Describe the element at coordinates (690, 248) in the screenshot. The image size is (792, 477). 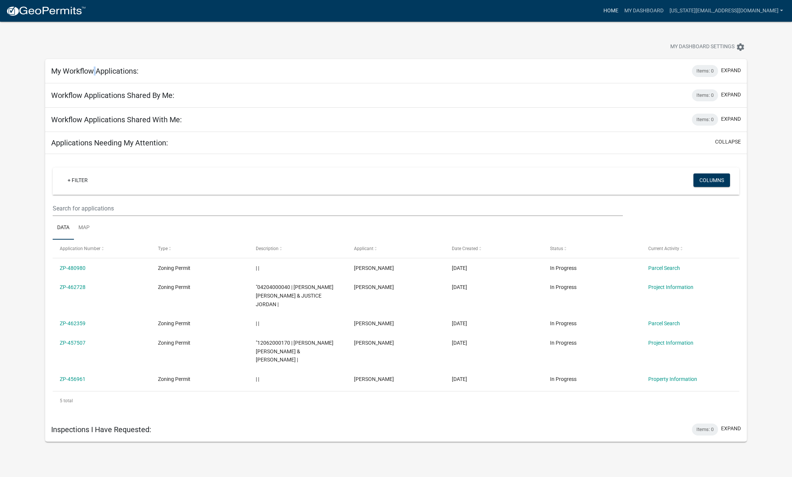
I see `datatable-header-cell: Current Activity` at that location.